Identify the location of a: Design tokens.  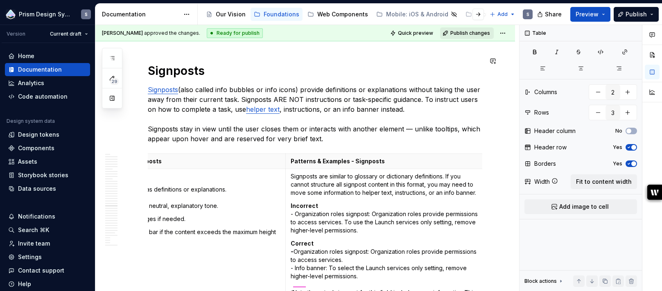
(47, 135).